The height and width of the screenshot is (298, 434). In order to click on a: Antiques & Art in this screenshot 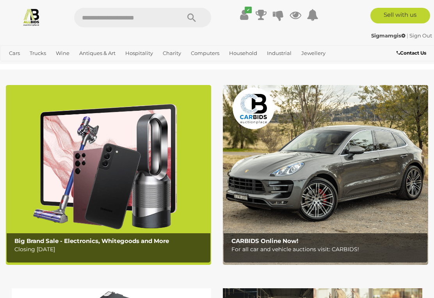, I will do `click(97, 53)`.